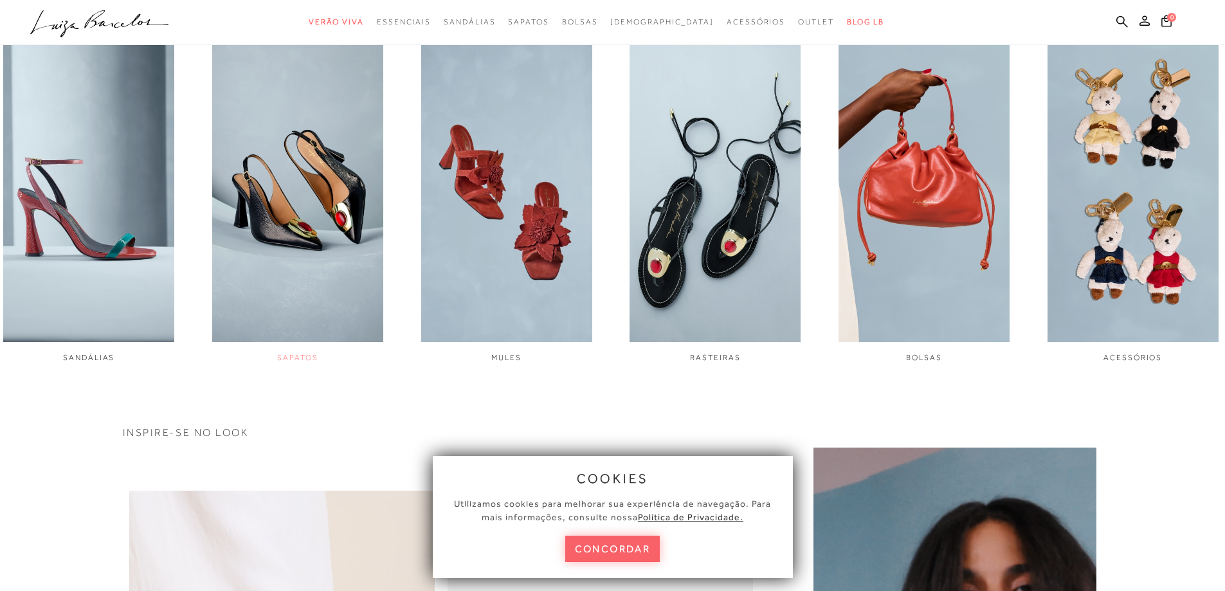 The height and width of the screenshot is (591, 1225). I want to click on a: imagem do link SANDÁLIAS, so click(89, 192).